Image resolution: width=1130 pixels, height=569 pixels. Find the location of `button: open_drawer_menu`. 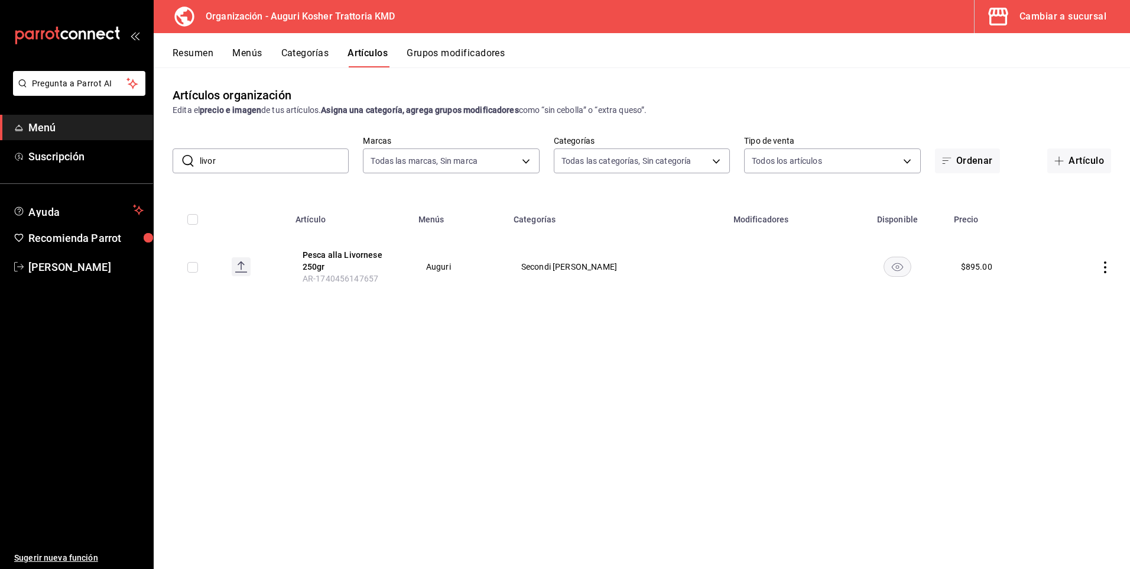

button: open_drawer_menu is located at coordinates (135, 35).